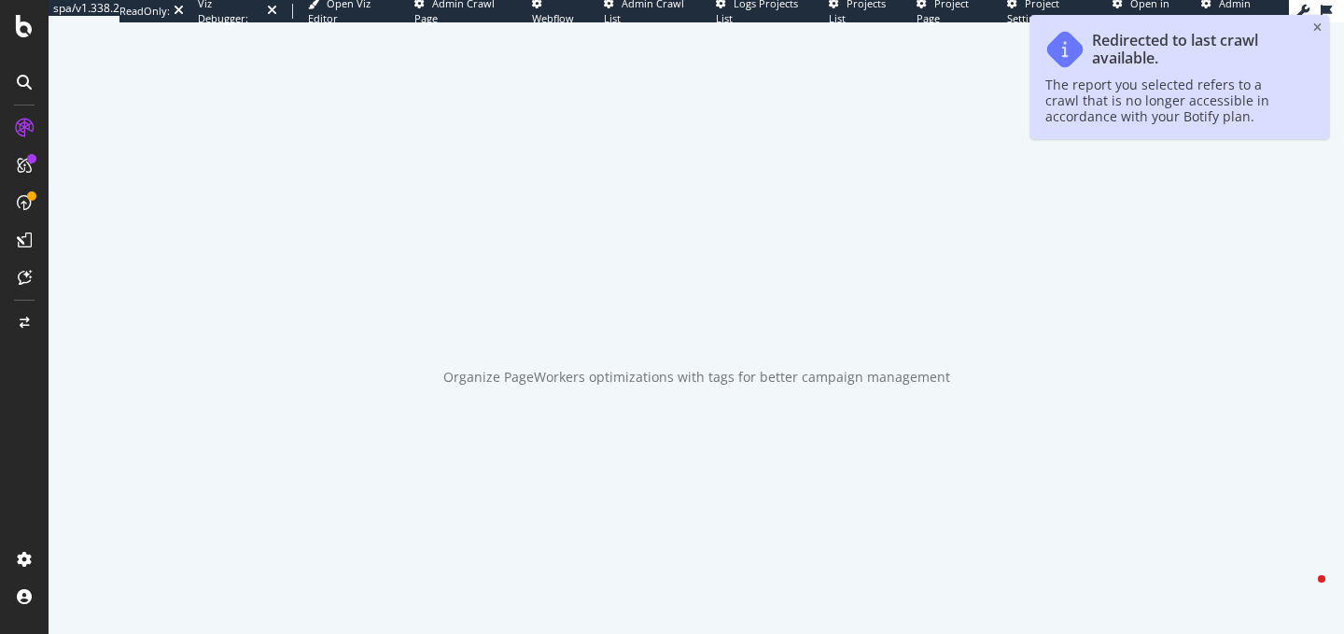 The image size is (1344, 634). Describe the element at coordinates (1194, 49) in the screenshot. I see `div: Redirected to last crawl available.` at that location.